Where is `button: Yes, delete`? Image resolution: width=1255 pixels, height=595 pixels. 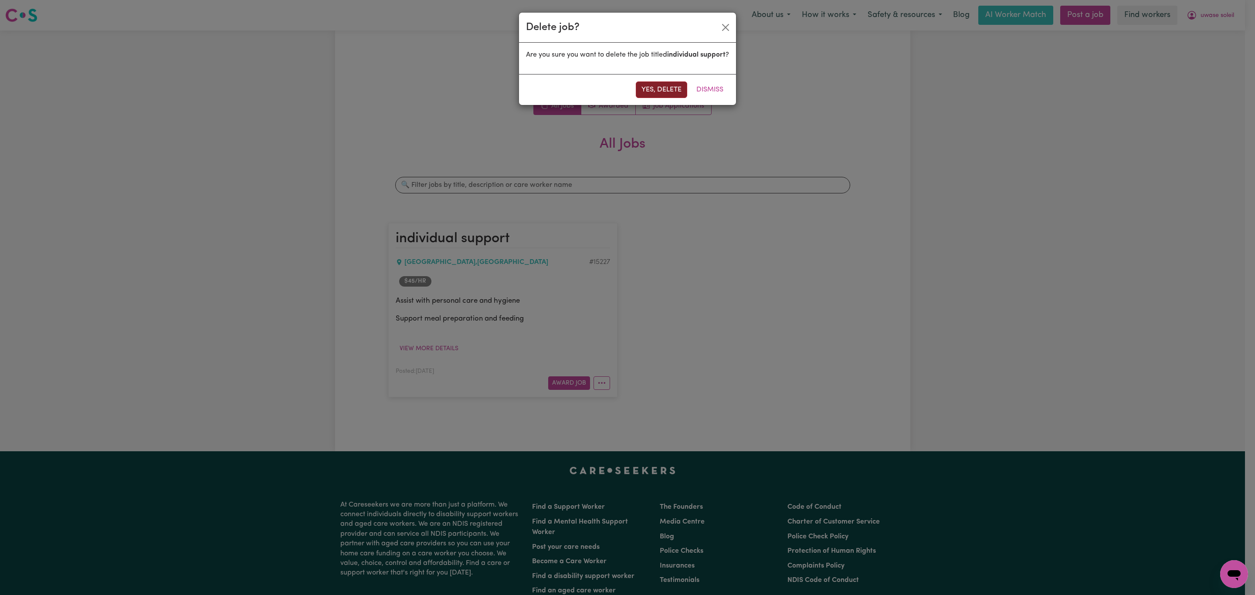 button: Yes, delete is located at coordinates (661, 90).